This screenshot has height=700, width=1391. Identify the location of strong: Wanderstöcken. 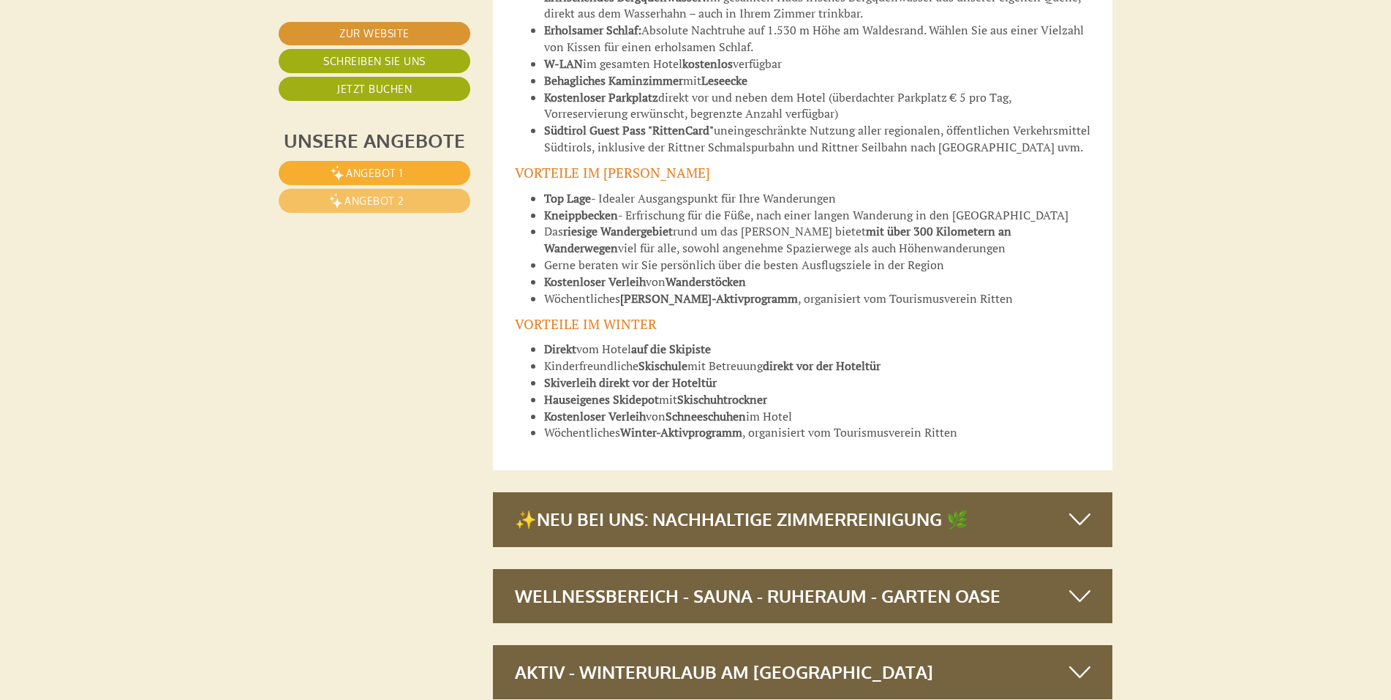
(706, 282).